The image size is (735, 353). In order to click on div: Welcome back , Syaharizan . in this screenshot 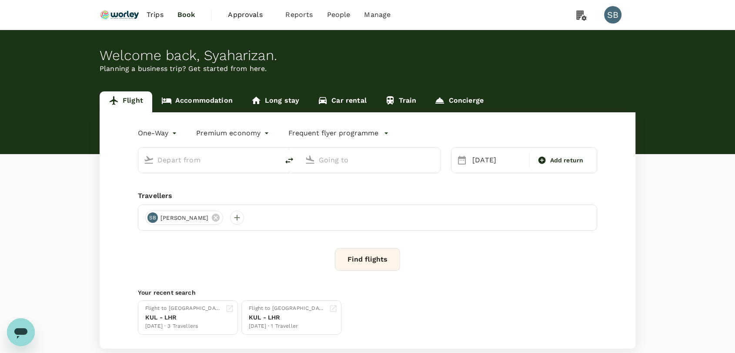, I will do `click(368, 55)`.